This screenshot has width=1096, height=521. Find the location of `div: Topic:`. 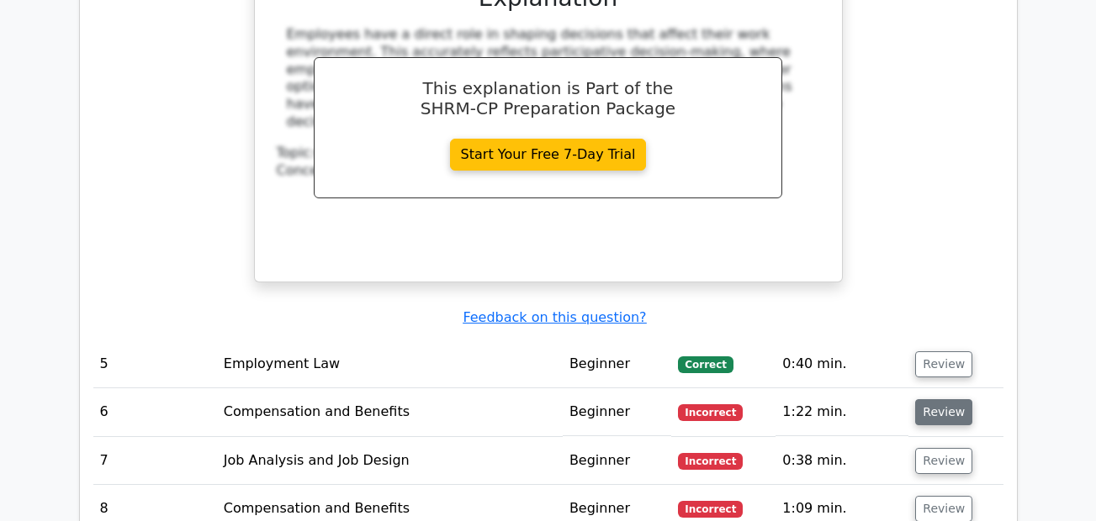

div: Topic: is located at coordinates (548, 153).